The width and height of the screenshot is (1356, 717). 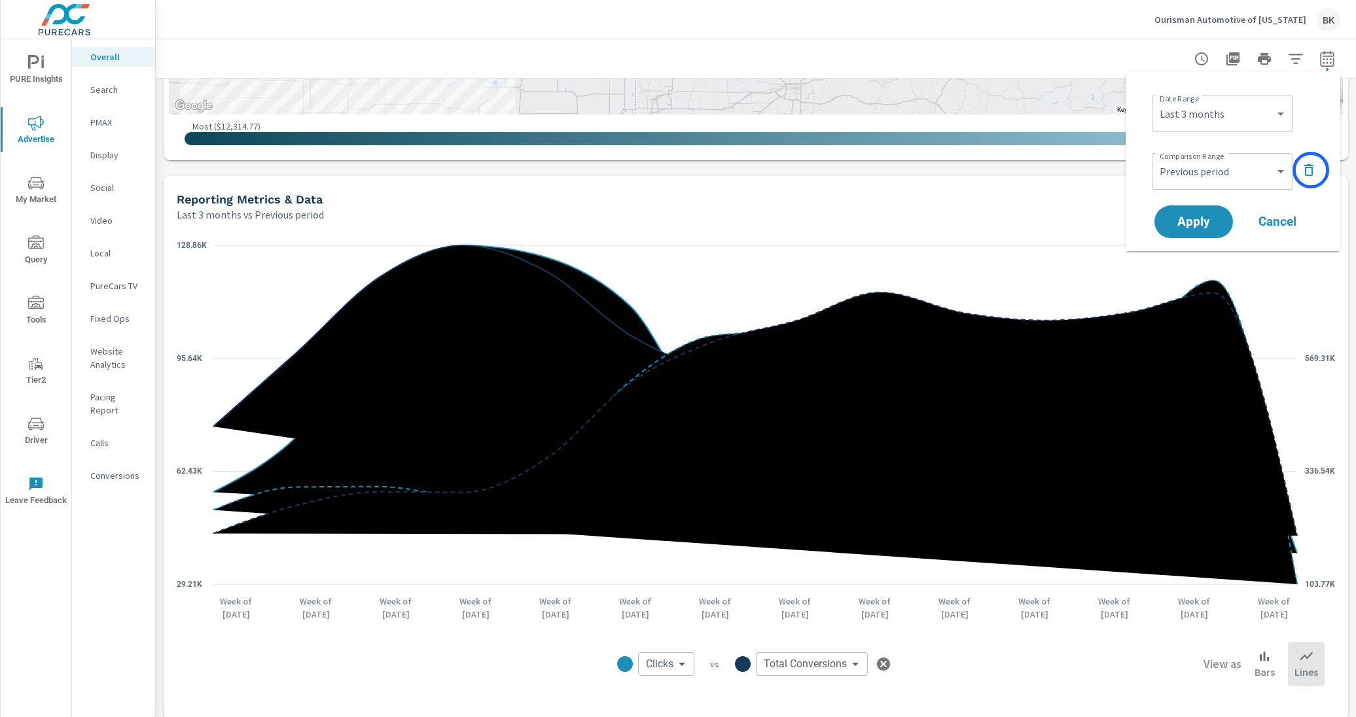 I want to click on p: Website Analytics, so click(x=117, y=358).